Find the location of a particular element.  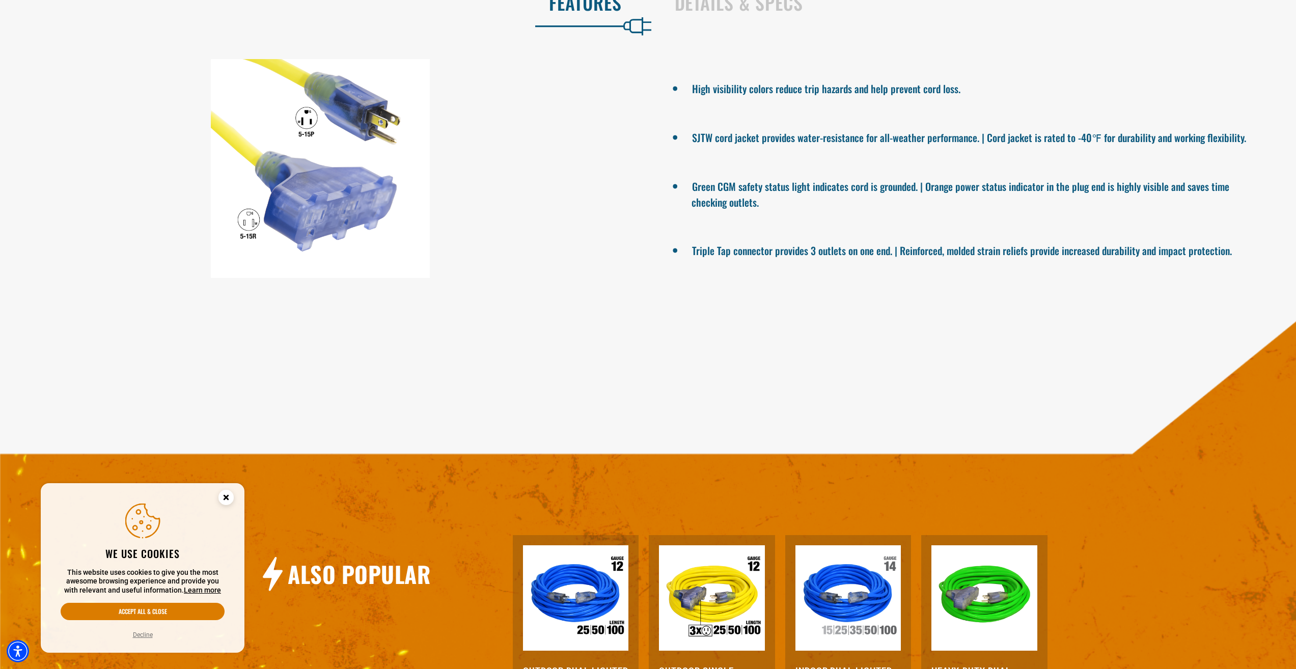

div: Accessibility Menu is located at coordinates (18, 651).